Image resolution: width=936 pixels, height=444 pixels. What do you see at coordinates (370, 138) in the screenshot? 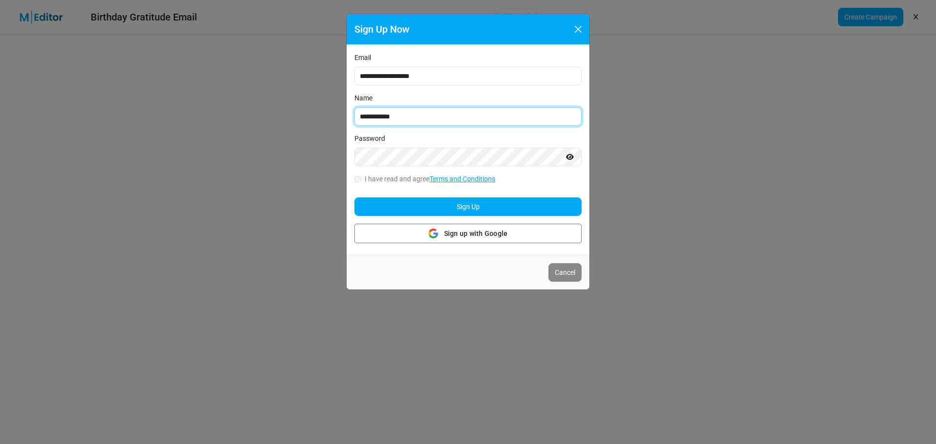
I see `label: Password` at bounding box center [370, 138].